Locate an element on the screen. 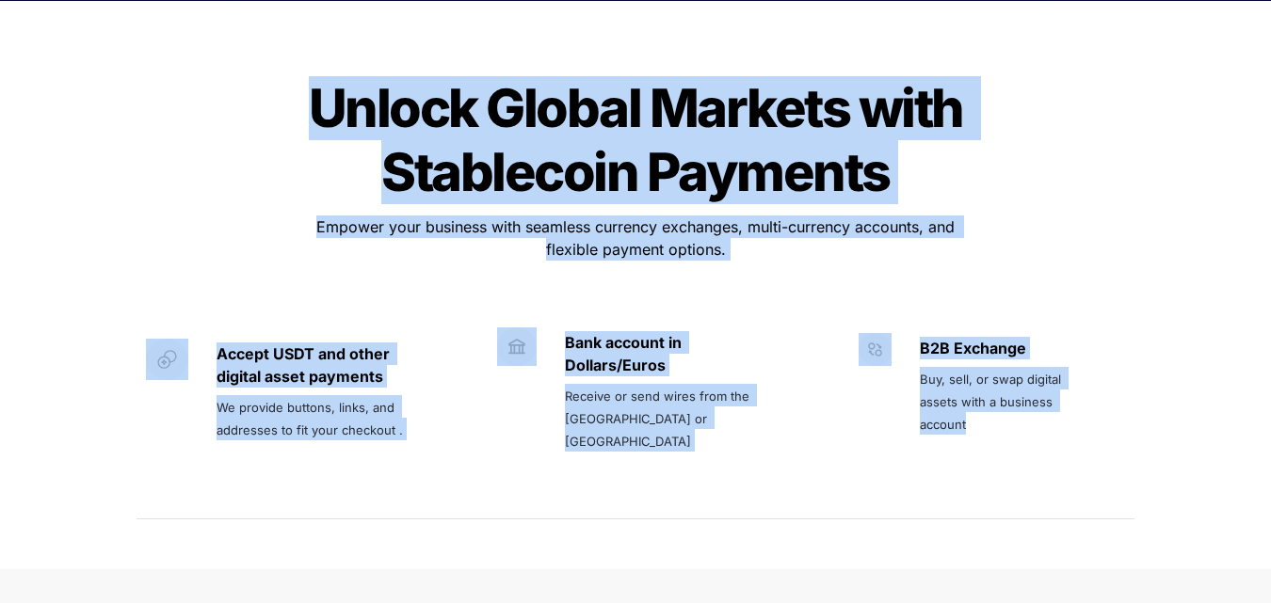 The height and width of the screenshot is (603, 1271). strong: B2B Exchange is located at coordinates (972, 348).